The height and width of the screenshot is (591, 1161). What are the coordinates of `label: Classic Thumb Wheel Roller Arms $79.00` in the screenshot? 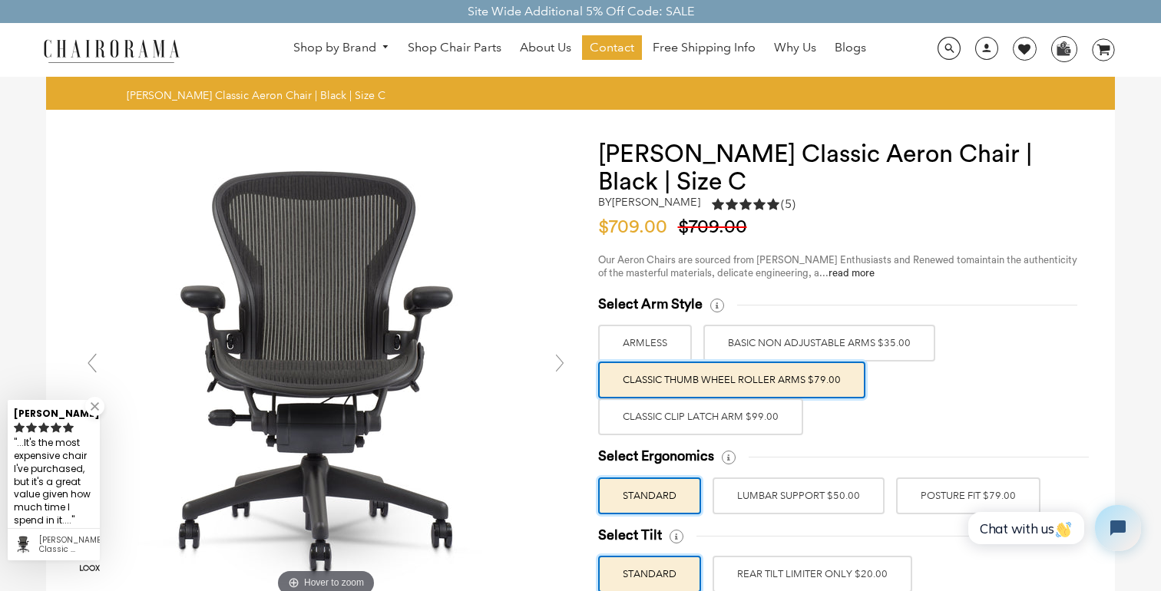 It's located at (731, 380).